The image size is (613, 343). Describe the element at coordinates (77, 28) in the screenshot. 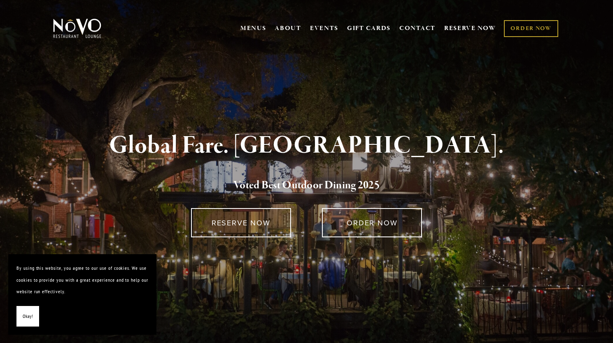

I see `img: Novo Restaurant &amp; Lounge` at that location.